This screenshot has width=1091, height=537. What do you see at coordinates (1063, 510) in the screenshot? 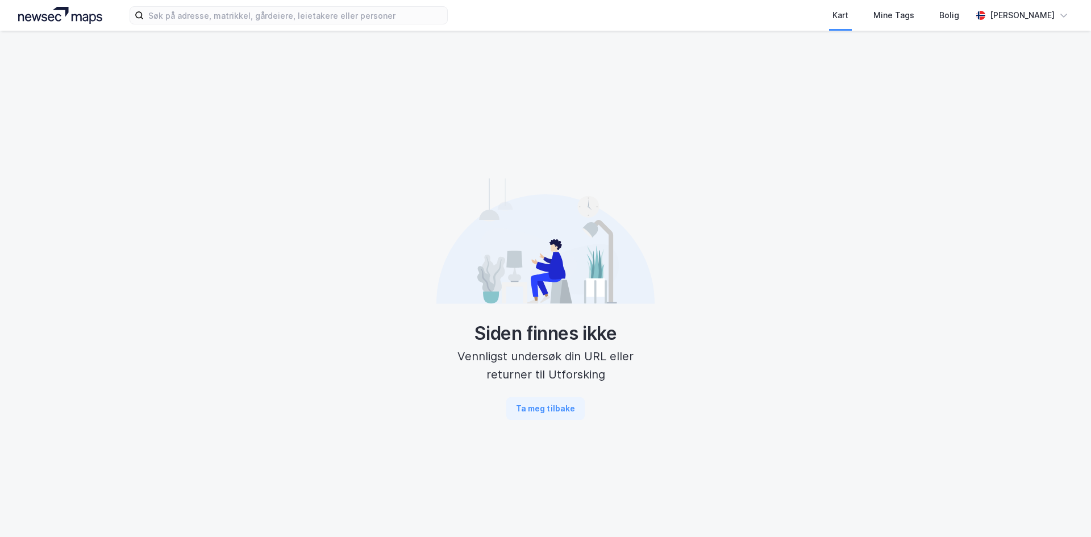
I see `div: Kontrollprogram for chat` at bounding box center [1063, 510].